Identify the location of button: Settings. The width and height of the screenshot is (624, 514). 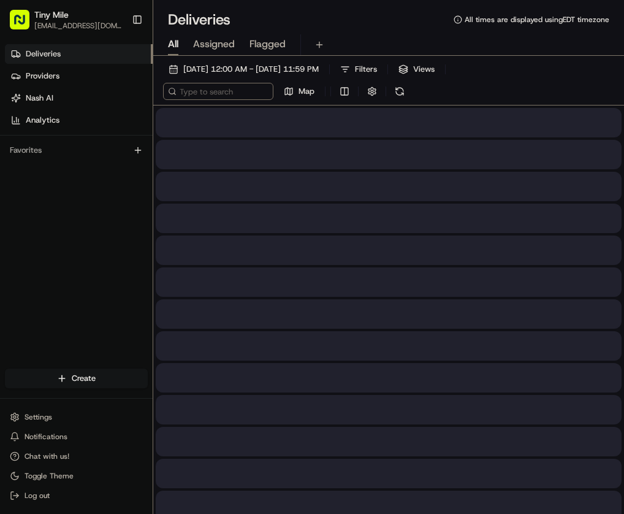
(76, 417).